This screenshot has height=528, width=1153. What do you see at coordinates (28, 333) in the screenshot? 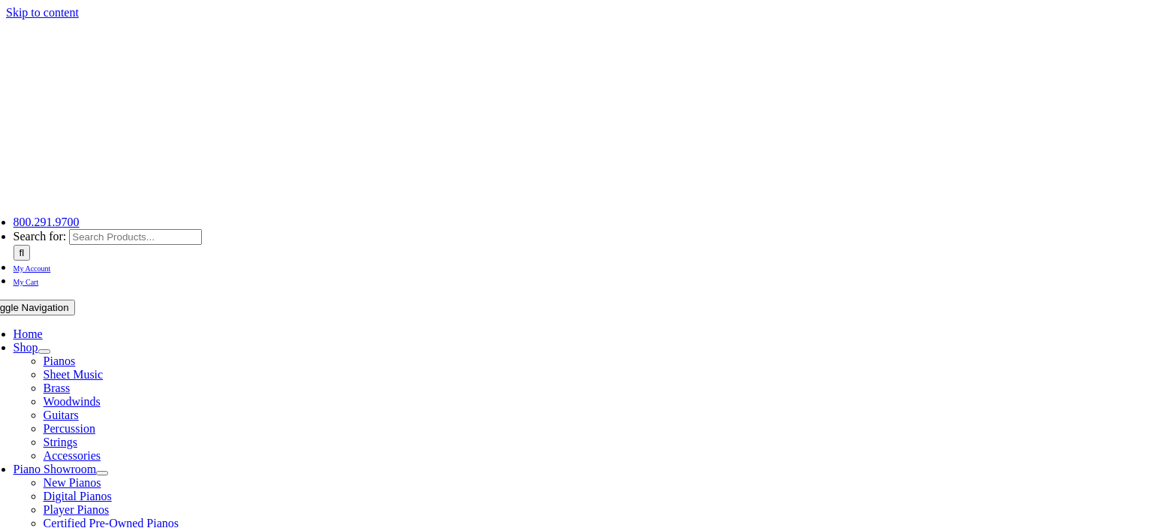
I see `span: Home` at bounding box center [28, 333].